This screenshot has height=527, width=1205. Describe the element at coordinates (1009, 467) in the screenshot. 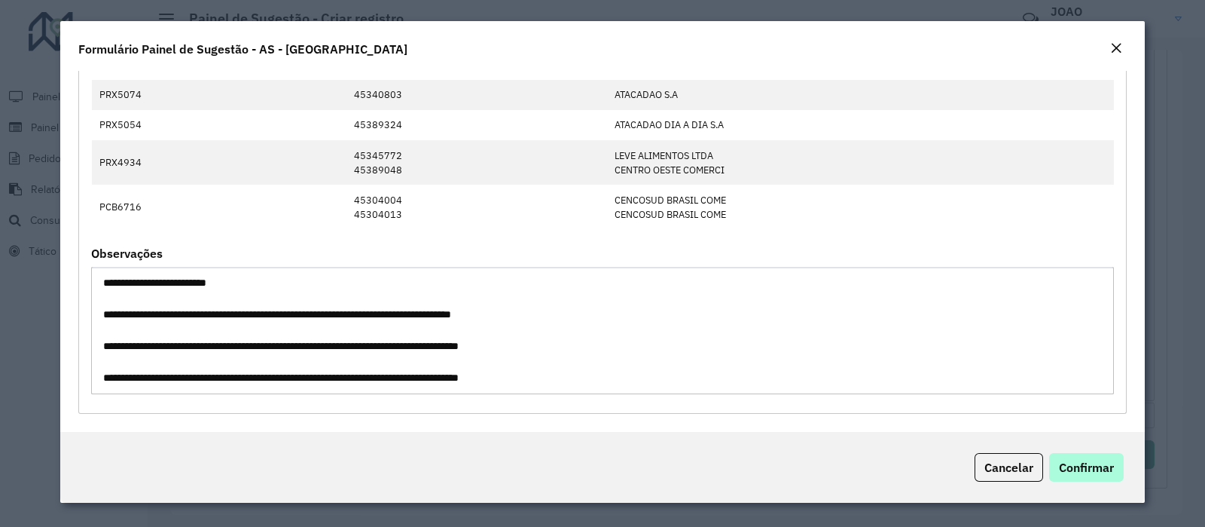

I see `button: Cancelar` at that location.